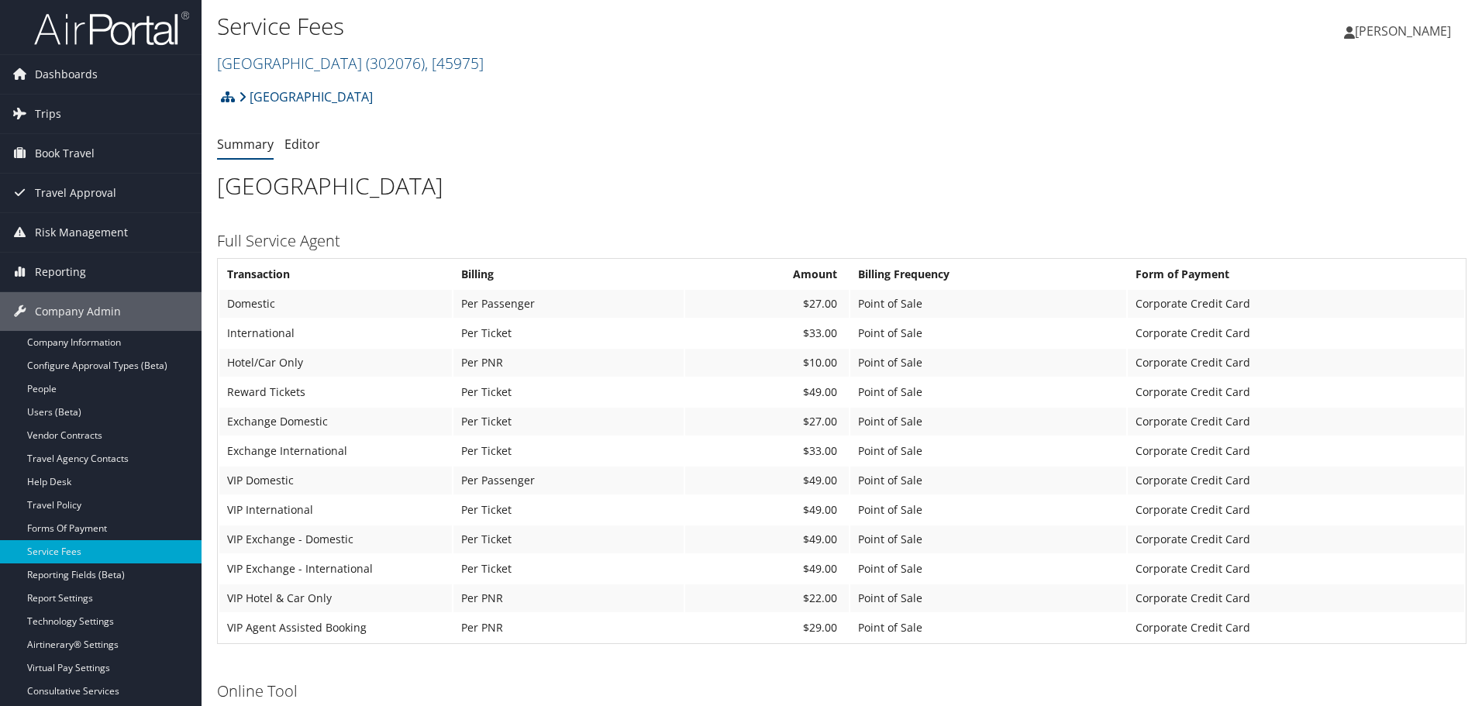 This screenshot has width=1482, height=706. I want to click on td: $10.00, so click(768, 363).